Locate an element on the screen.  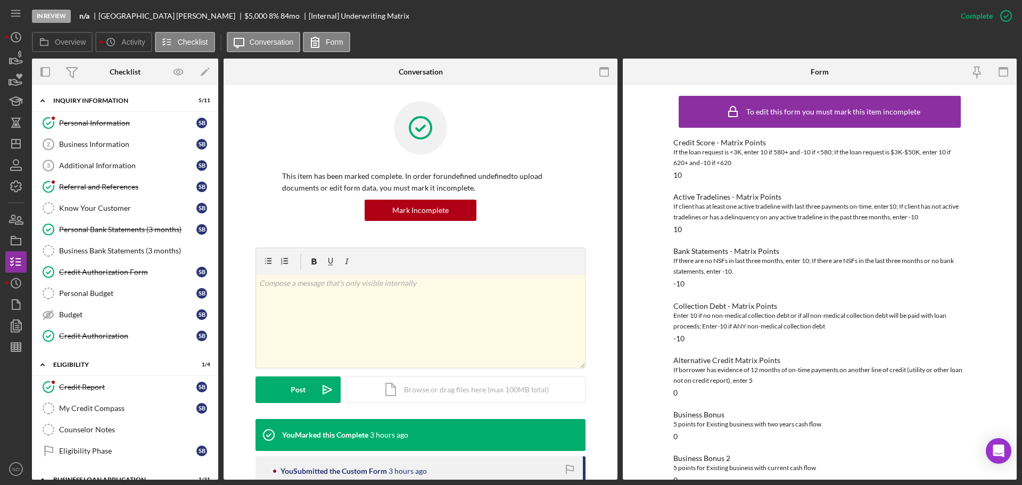
div: 84 mo is located at coordinates (290, 16).